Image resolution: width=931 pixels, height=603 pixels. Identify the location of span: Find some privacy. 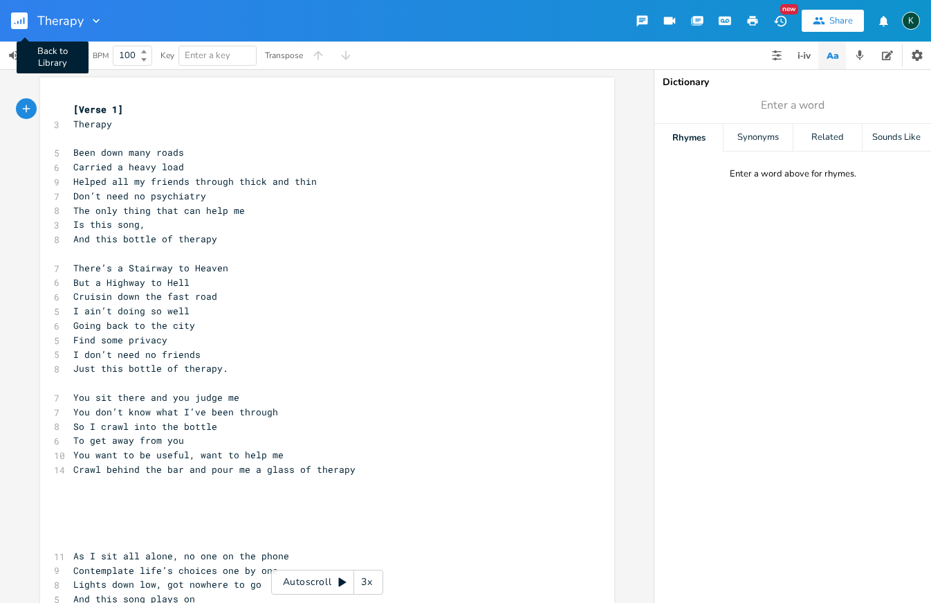
(120, 340).